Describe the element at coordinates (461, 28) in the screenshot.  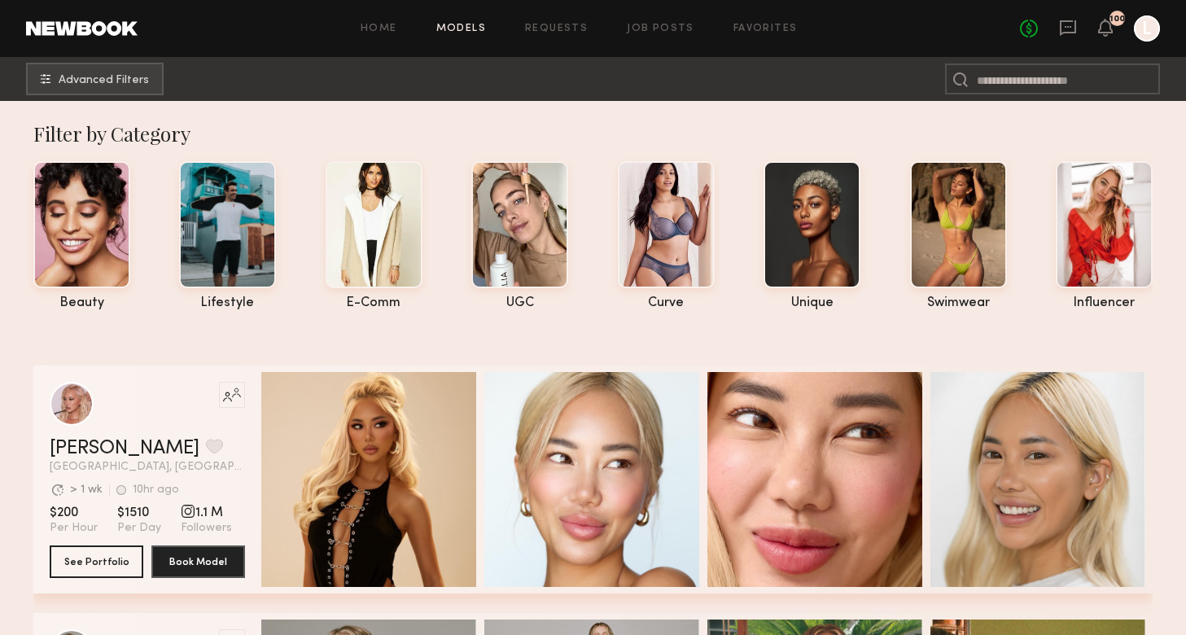
I see `a: Models` at that location.